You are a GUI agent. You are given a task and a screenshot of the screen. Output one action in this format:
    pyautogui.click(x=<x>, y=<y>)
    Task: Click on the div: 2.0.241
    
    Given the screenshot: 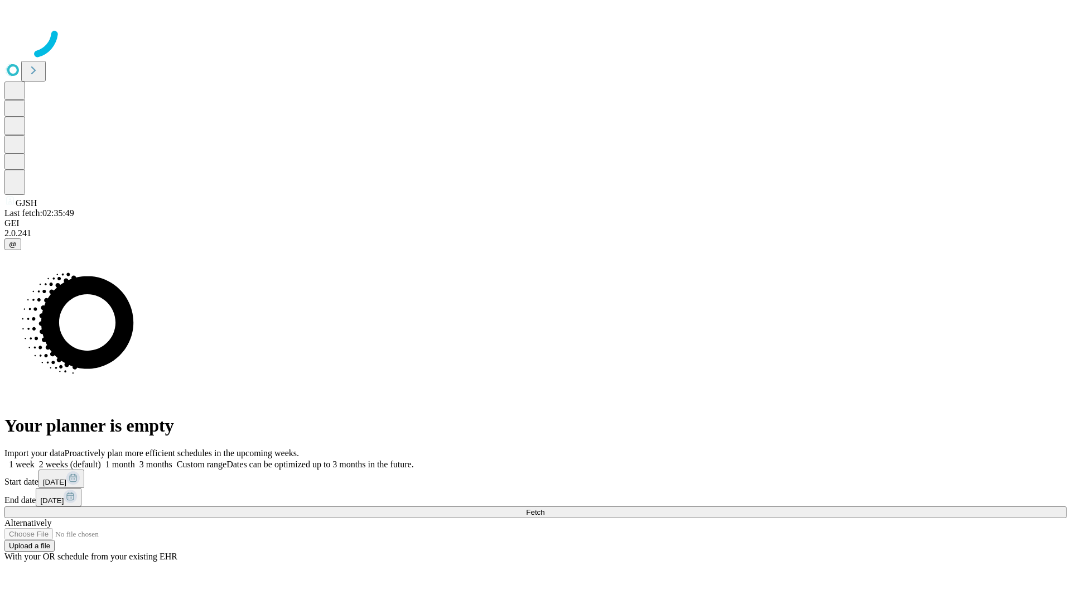 What is the action you would take?
    pyautogui.click(x=536, y=233)
    